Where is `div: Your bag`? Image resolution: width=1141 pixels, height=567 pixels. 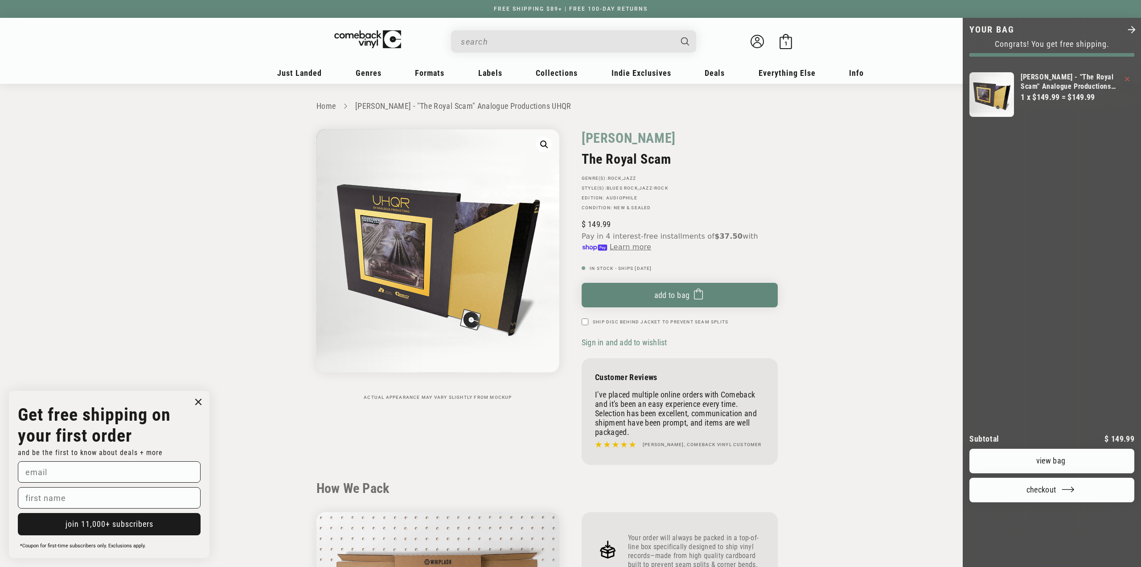
div: Your bag is located at coordinates (1052, 292).